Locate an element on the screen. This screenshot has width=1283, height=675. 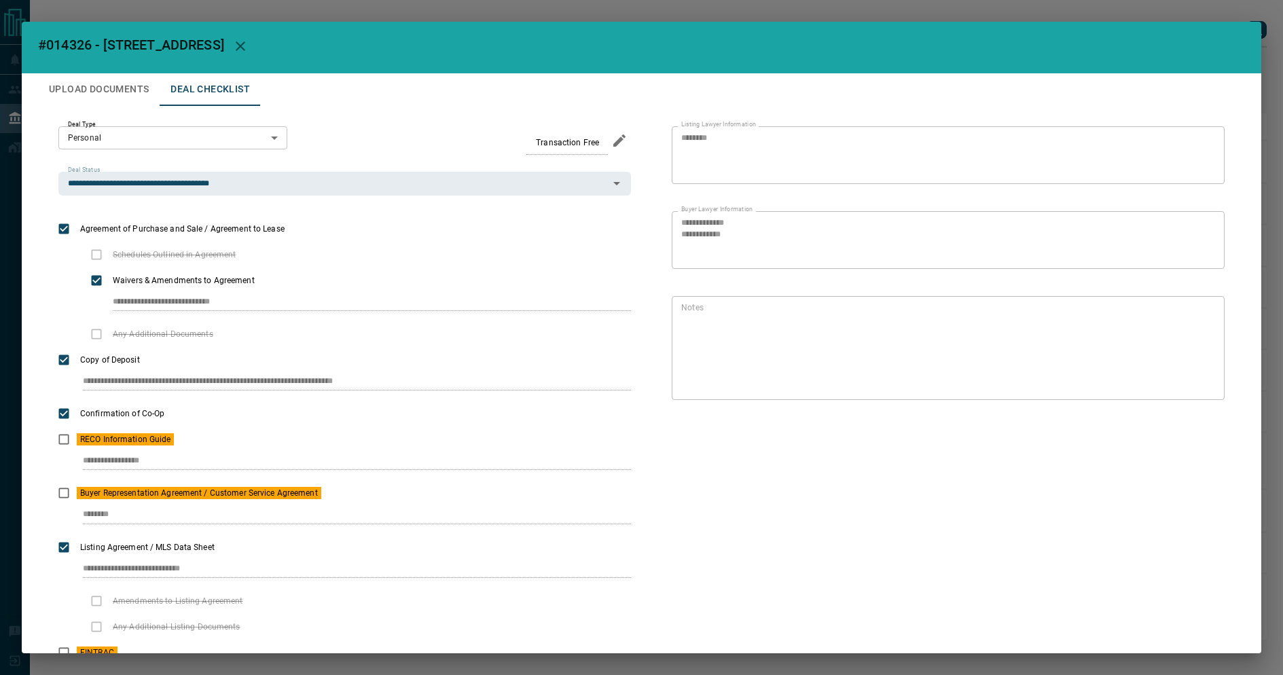
label: Deal Status is located at coordinates (84, 170).